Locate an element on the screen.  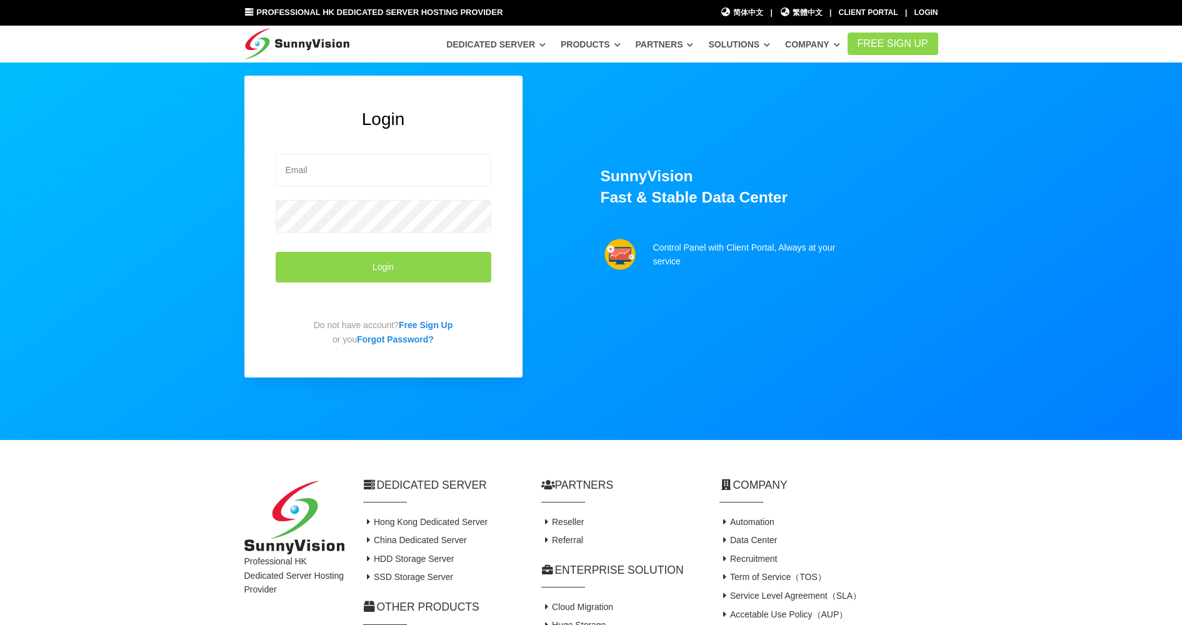
h2: Dedicated Server is located at coordinates (442, 485).